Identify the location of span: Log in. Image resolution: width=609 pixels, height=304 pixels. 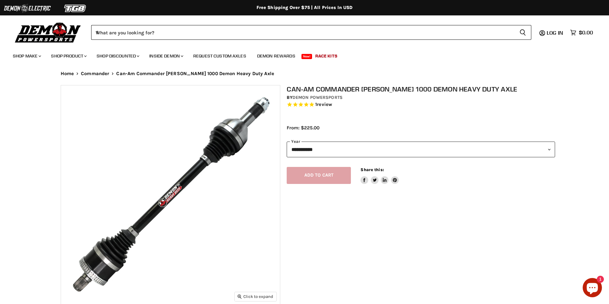
(555, 33).